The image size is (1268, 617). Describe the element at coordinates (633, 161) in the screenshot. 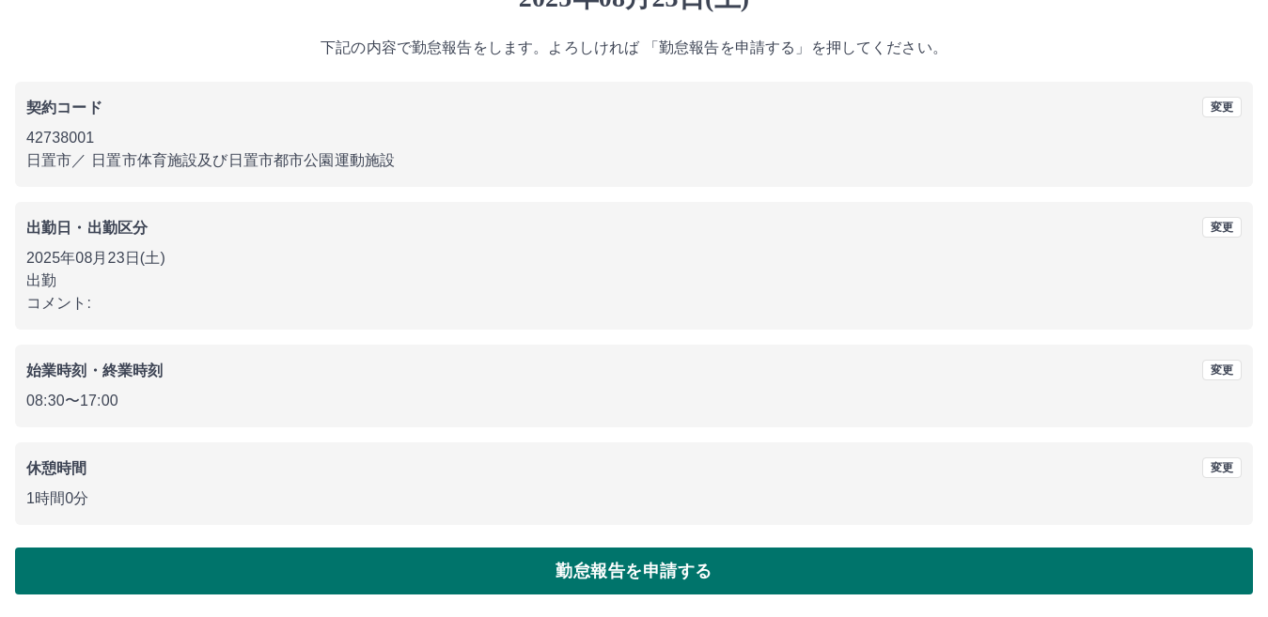

I see `p: 日置市 ／ 日置市体育施設及び日置市都市公園運動施設` at that location.